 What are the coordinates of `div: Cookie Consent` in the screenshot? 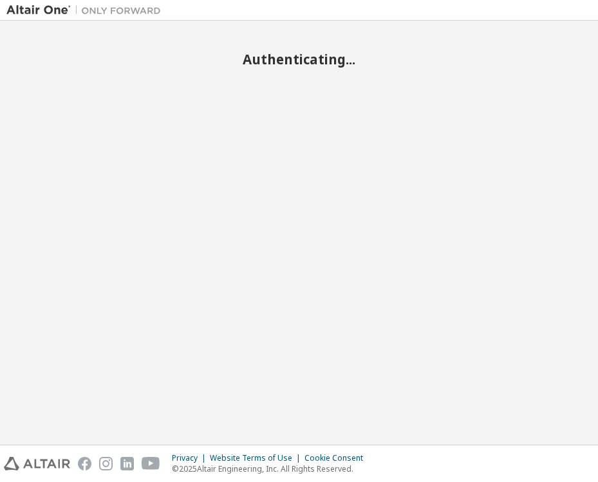 It's located at (337, 458).